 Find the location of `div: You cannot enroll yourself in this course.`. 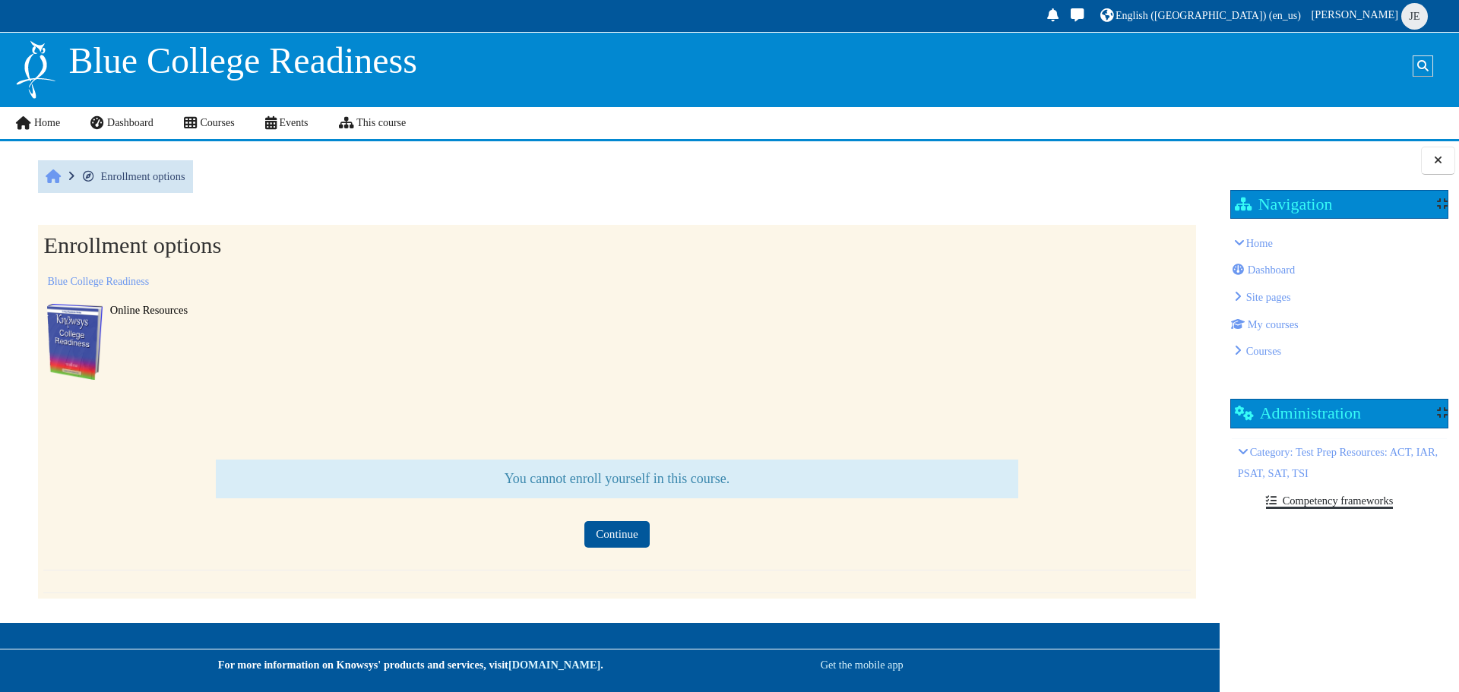

div: You cannot enroll yourself in this course. is located at coordinates (617, 479).